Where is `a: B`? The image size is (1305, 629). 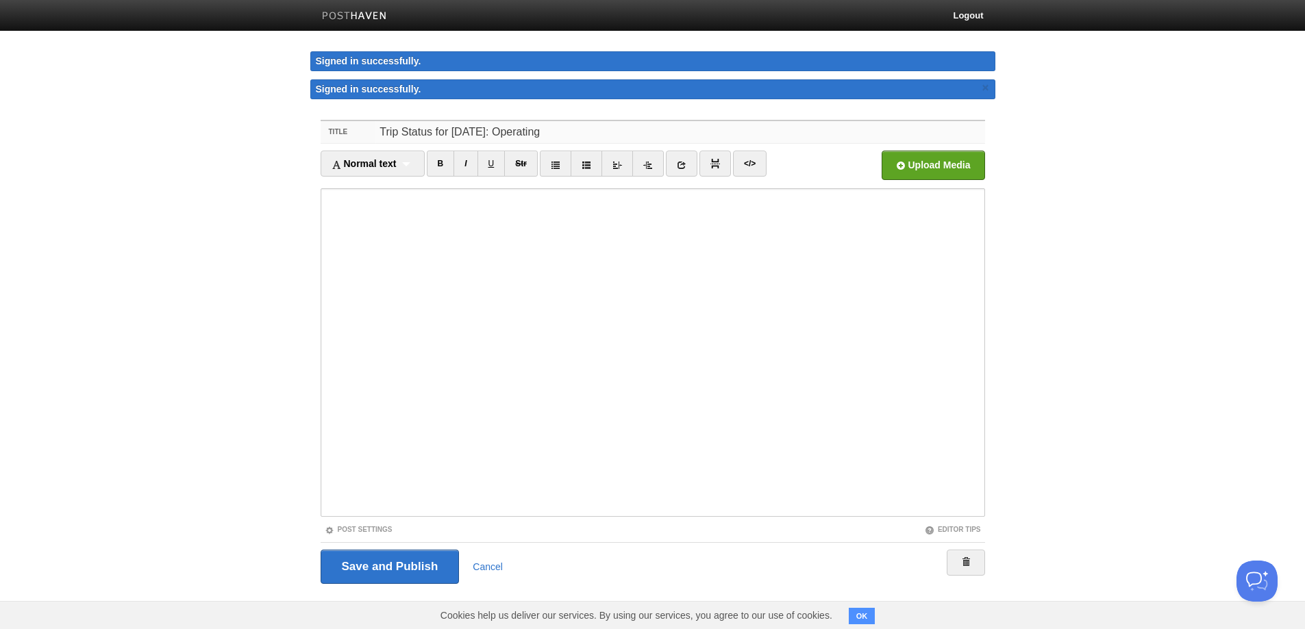
a: B is located at coordinates (440, 164).